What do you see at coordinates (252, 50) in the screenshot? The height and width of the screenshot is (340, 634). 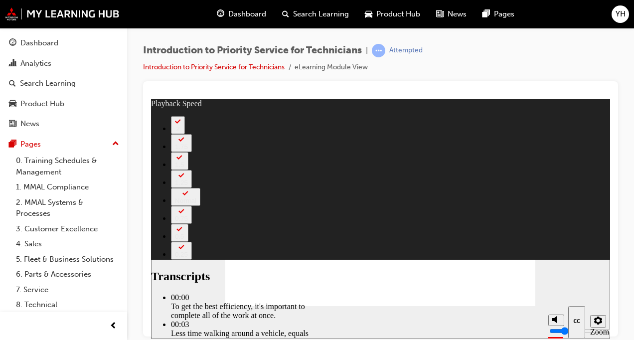 I see `span: Introduction to Priority Service for Technicians` at bounding box center [252, 50].